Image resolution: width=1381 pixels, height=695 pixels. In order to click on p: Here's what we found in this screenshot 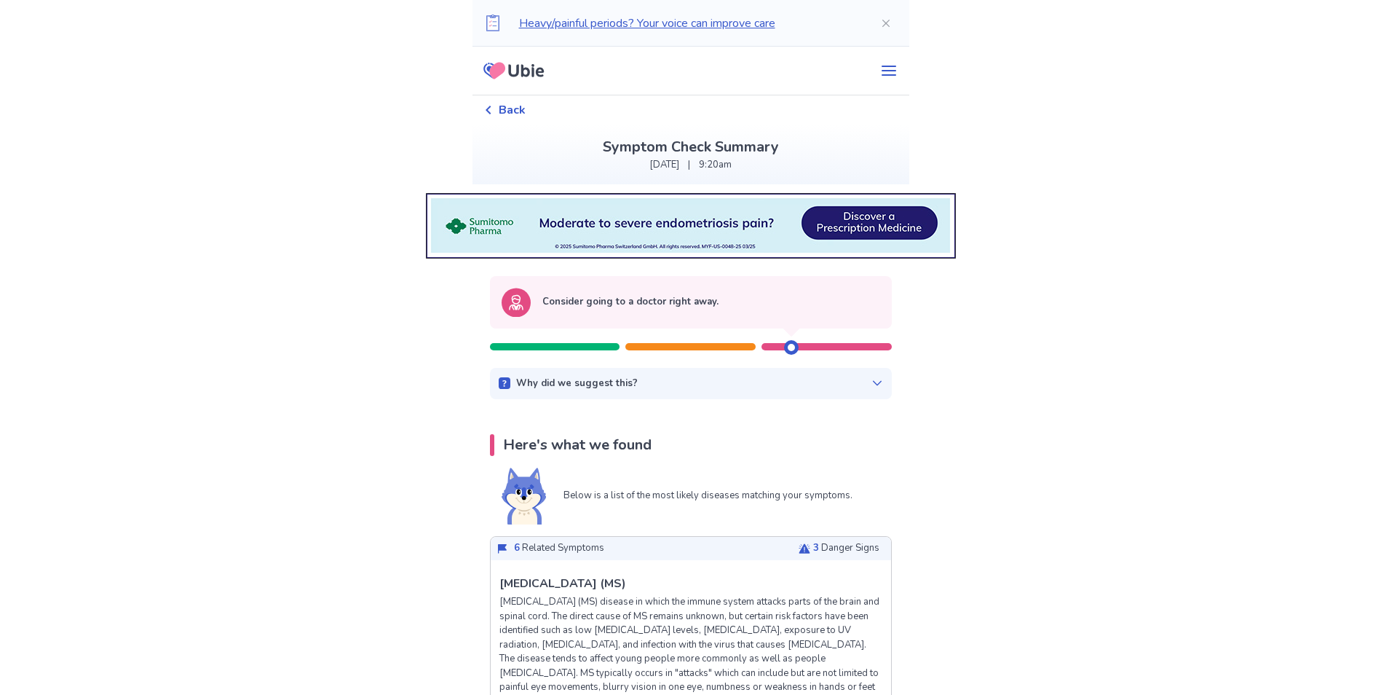, I will do `click(577, 445)`.